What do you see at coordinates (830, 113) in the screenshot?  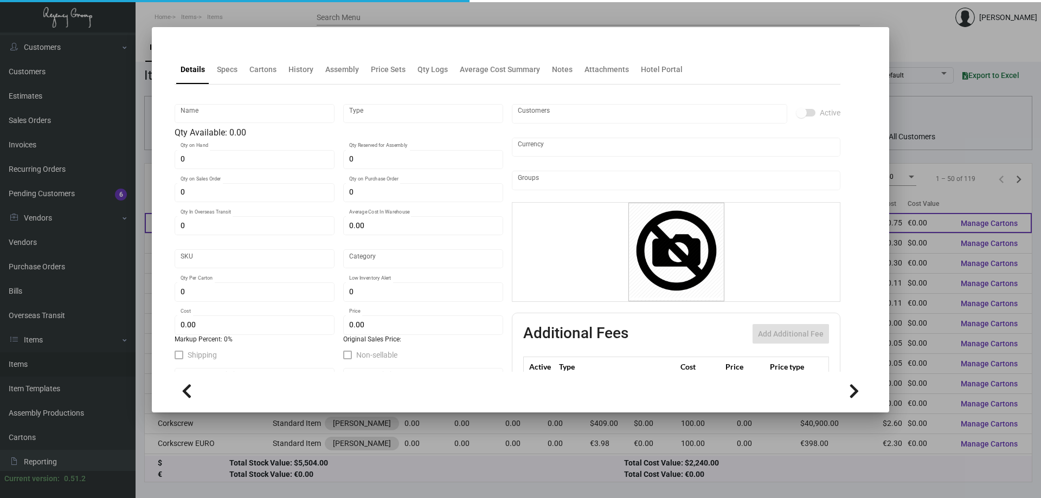 I see `span: Active` at bounding box center [830, 113].